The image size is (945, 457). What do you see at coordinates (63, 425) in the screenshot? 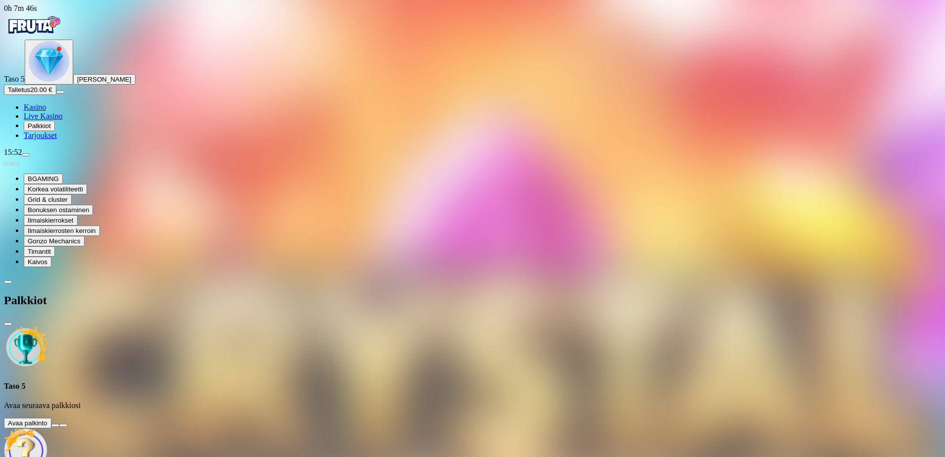
I see `button: info` at bounding box center [63, 425].